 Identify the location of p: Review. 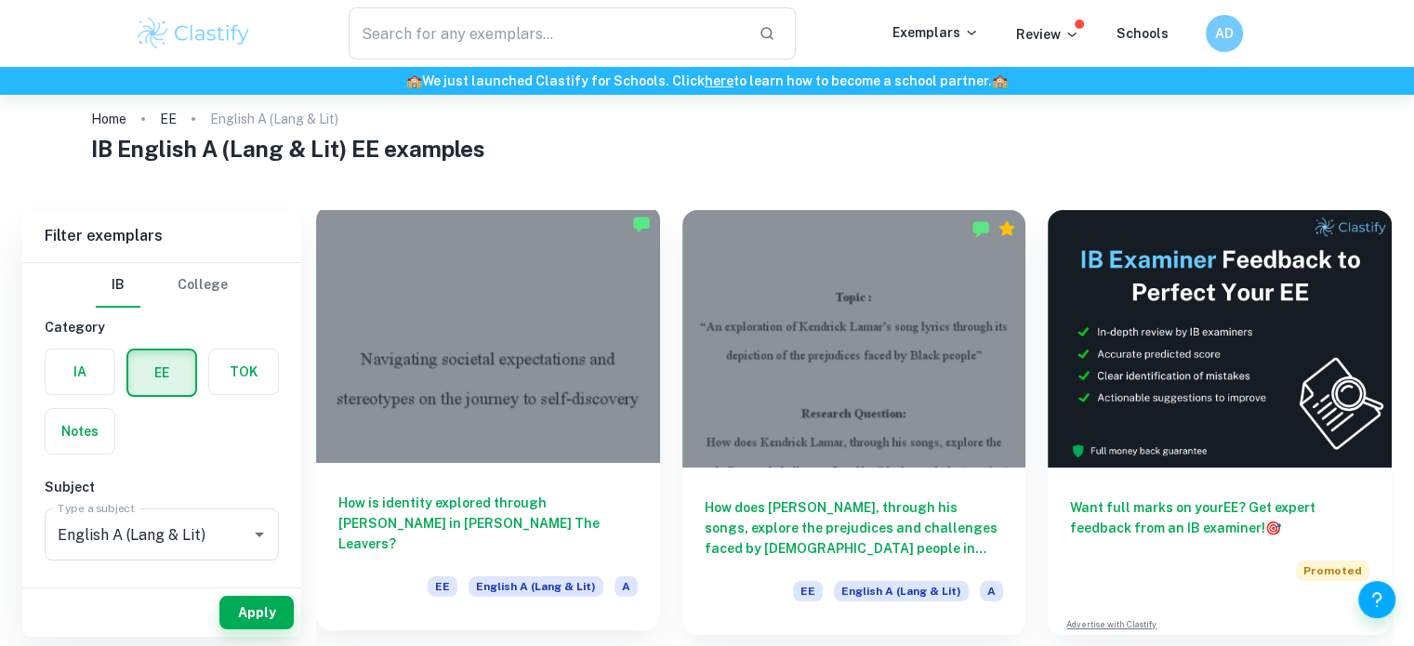
(1048, 34).